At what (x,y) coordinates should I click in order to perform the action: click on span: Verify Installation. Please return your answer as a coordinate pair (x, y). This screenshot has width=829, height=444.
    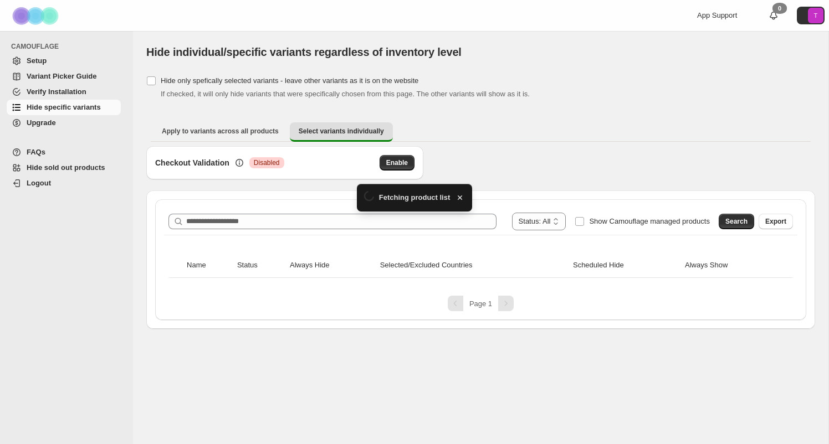
    Looking at the image, I should click on (57, 91).